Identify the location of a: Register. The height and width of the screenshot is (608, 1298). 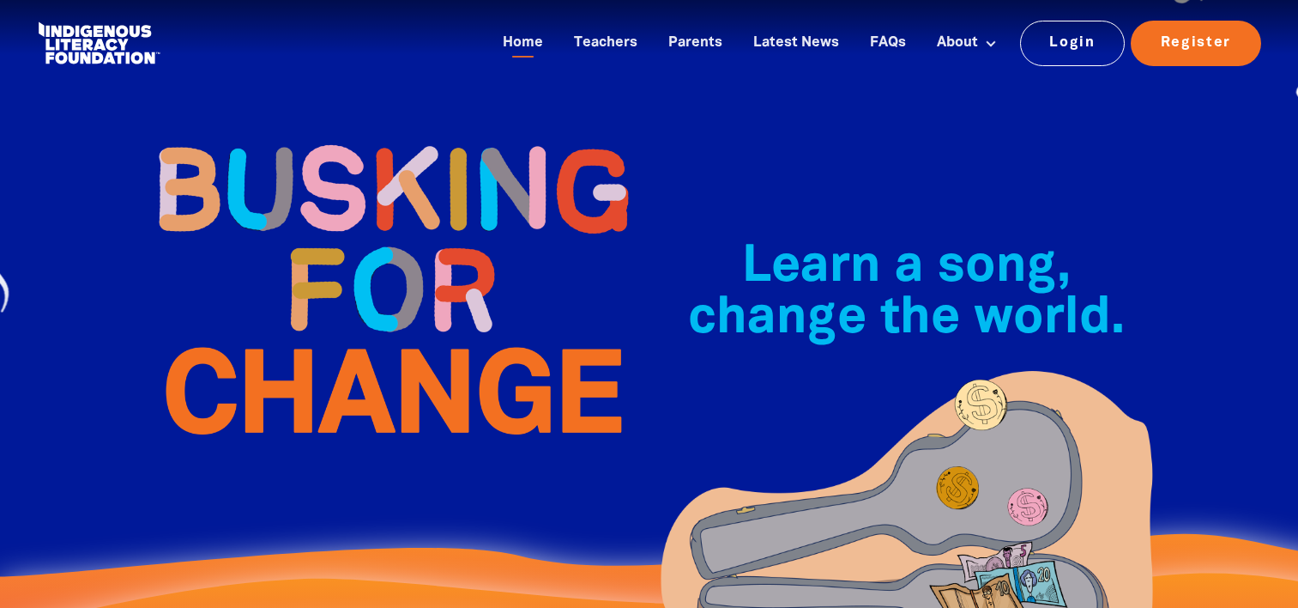
(1196, 43).